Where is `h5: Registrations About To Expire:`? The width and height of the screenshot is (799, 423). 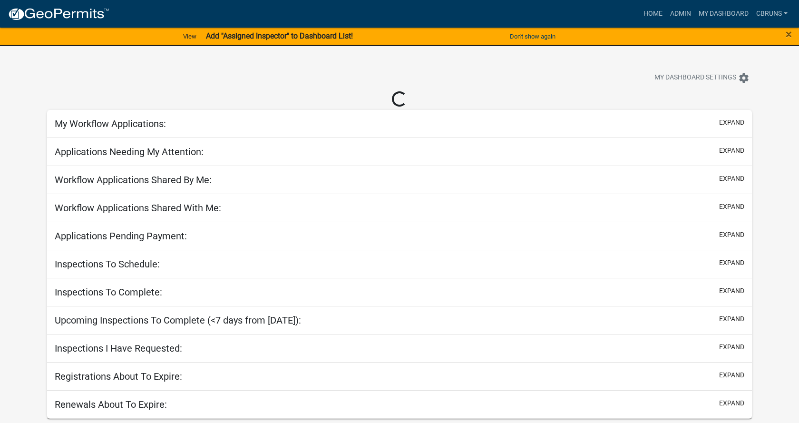
h5: Registrations About To Expire: is located at coordinates (118, 376).